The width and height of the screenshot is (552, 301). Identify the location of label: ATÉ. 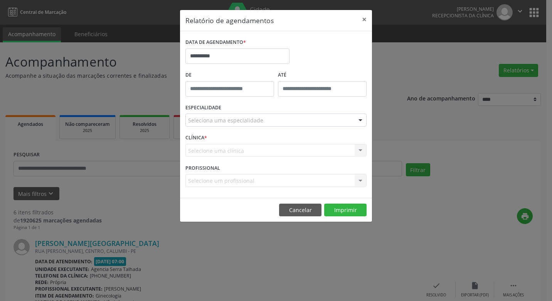
(322, 75).